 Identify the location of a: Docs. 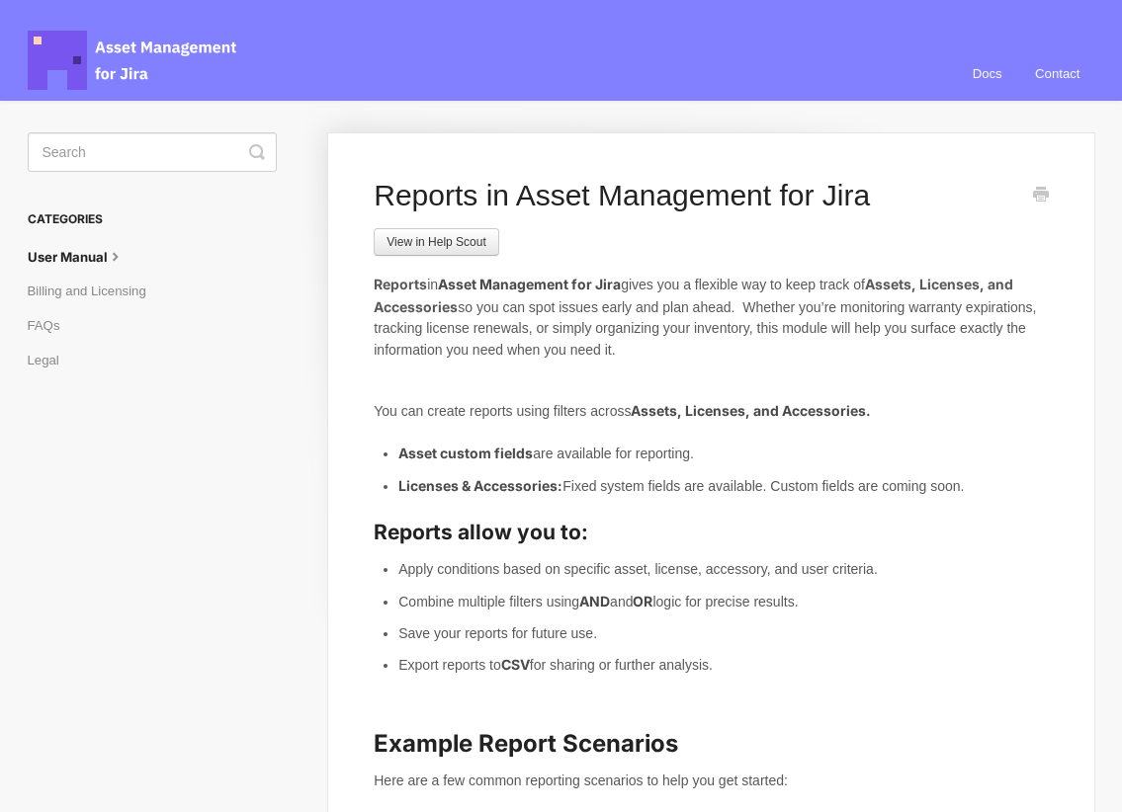
(987, 74).